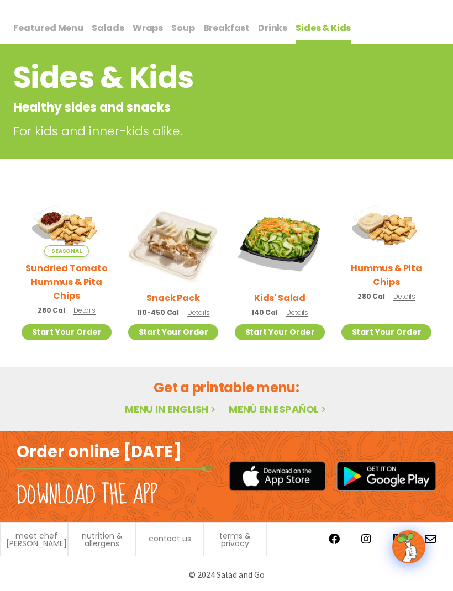 The image size is (453, 591). What do you see at coordinates (226, 28) in the screenshot?
I see `span: Breakfast` at bounding box center [226, 28].